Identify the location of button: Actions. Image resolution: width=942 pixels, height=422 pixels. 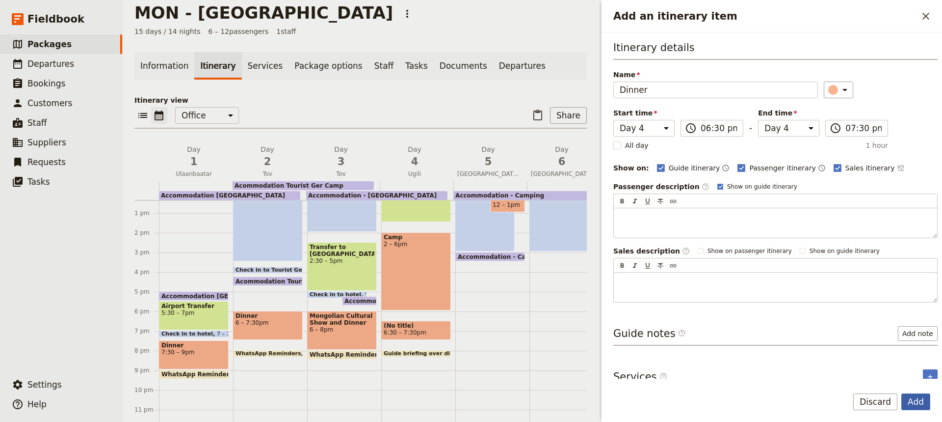
(407, 14).